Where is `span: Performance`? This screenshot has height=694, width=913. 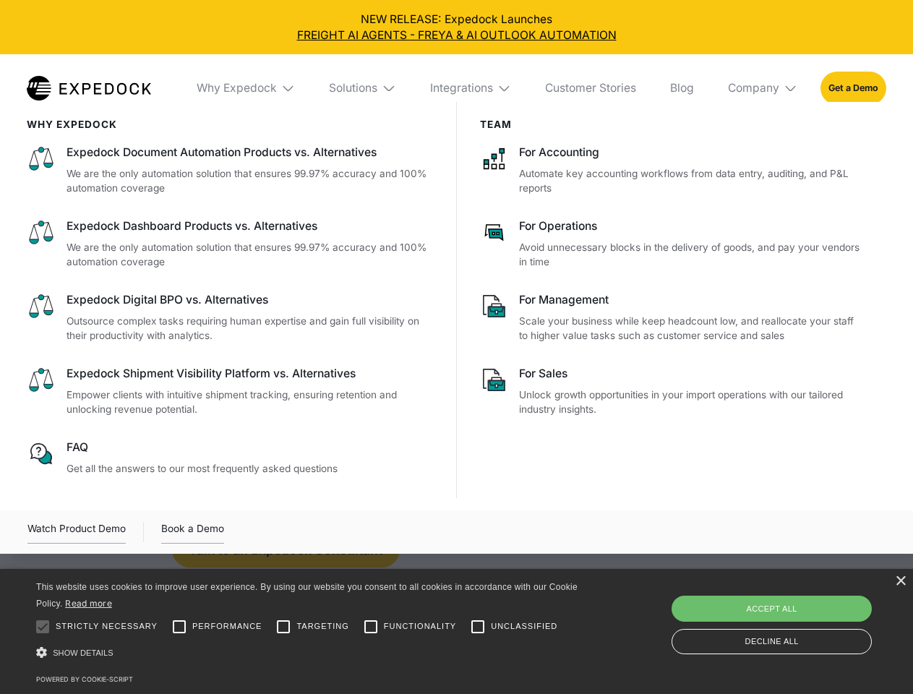 span: Performance is located at coordinates (227, 626).